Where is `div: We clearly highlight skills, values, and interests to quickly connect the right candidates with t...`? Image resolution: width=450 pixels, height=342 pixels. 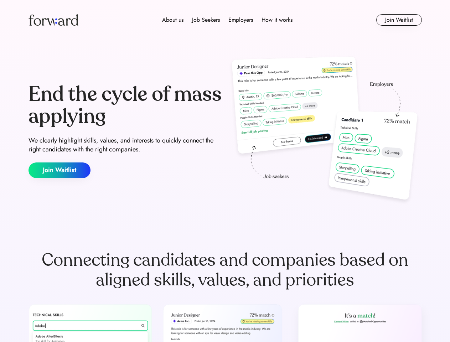
div: We clearly highlight skills, values, and interests to quickly connect the right candidates with t... is located at coordinates (125, 145).